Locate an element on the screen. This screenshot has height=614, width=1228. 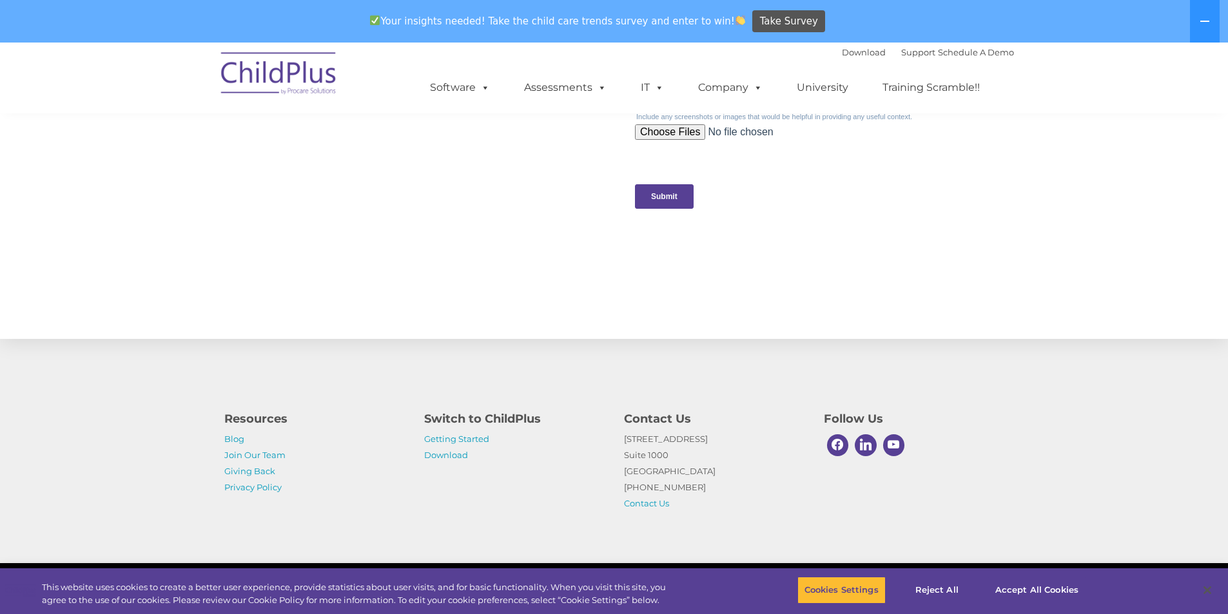
a: Support is located at coordinates (918, 52).